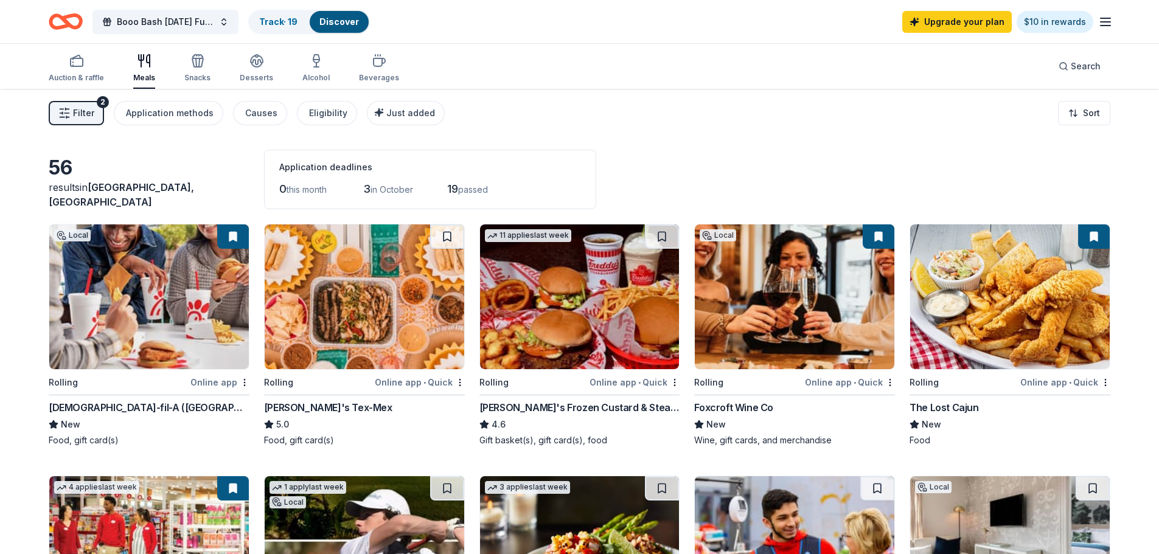 This screenshot has height=554, width=1159. I want to click on span: 4.6, so click(498, 425).